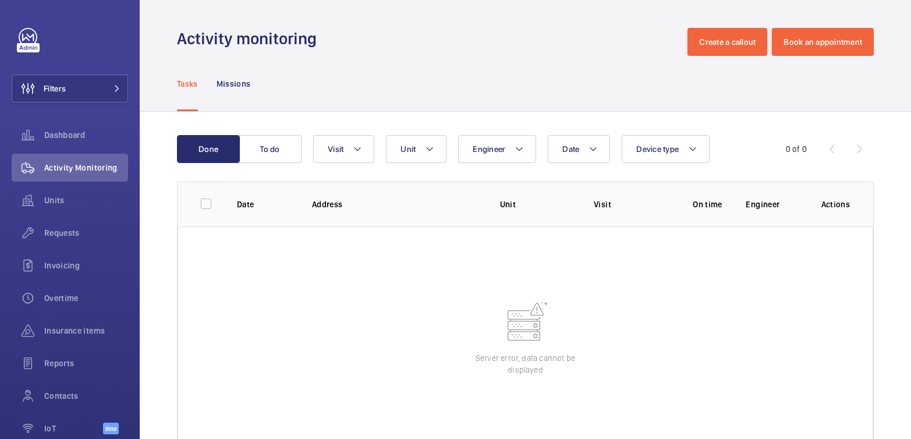 This screenshot has height=439, width=911. What do you see at coordinates (537, 204) in the screenshot?
I see `p: Unit` at bounding box center [537, 204].